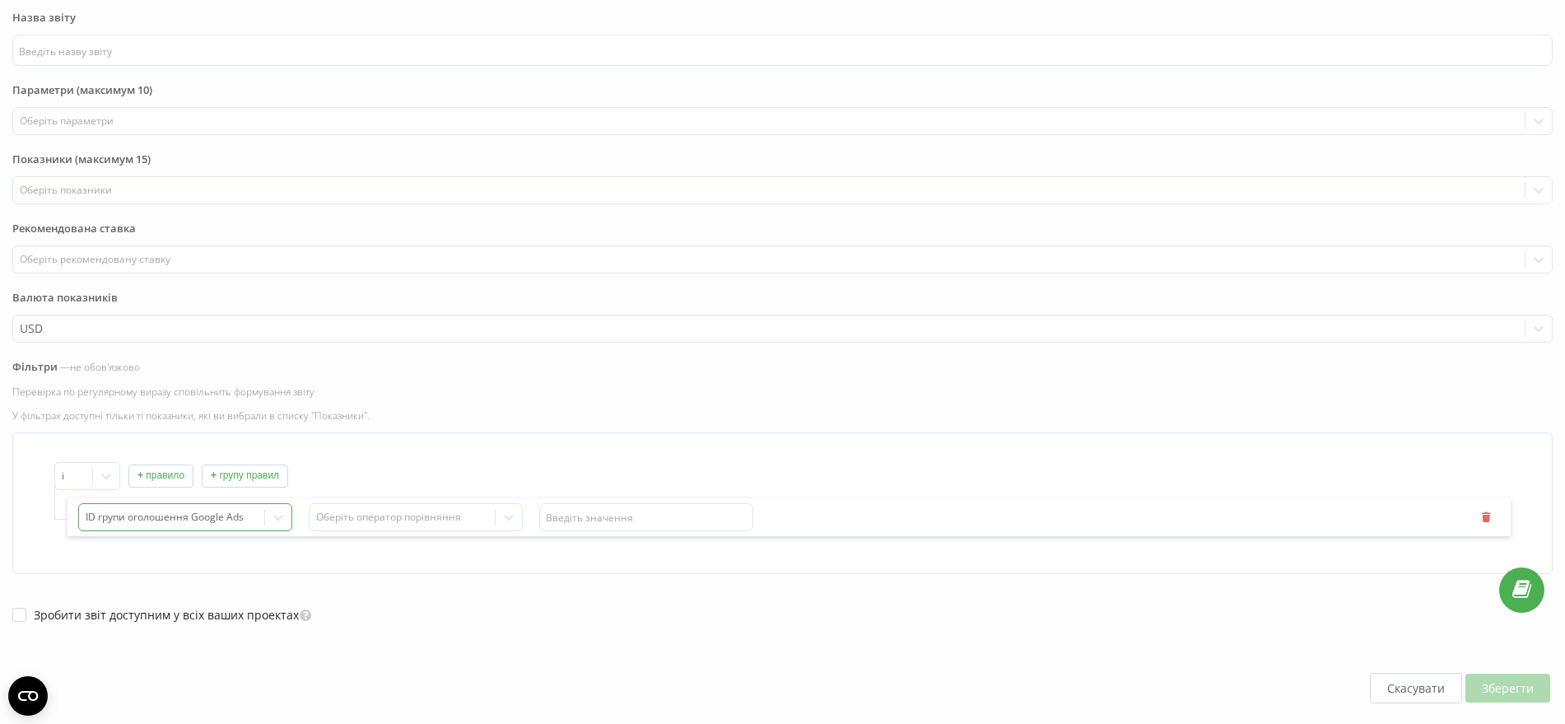 The height and width of the screenshot is (724, 1565). I want to click on p: У фільтрах доступні тільки ті показники, які ви вибрали в списку "Показники"., so click(782, 415).